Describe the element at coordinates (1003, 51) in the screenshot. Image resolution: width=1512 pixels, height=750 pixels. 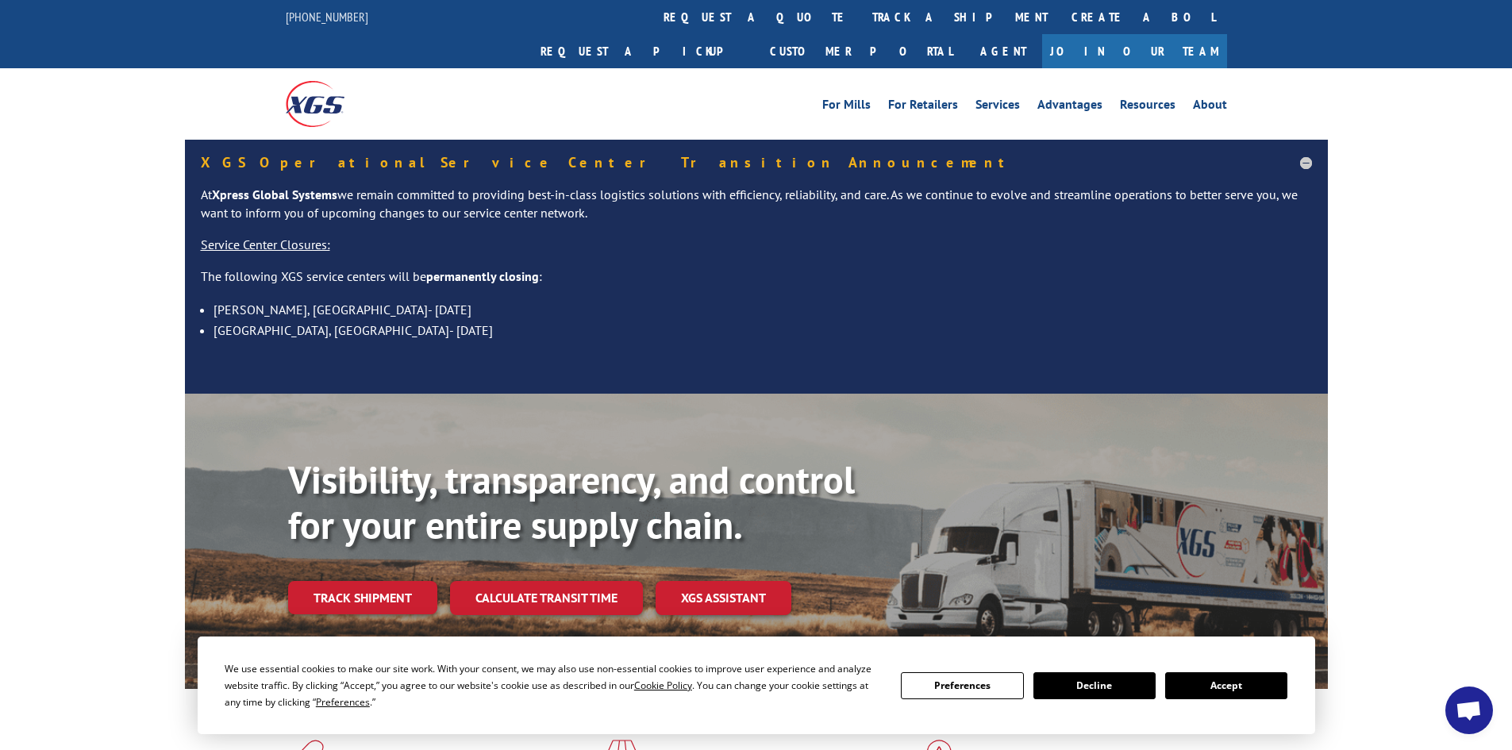
I see `a: Agent` at that location.